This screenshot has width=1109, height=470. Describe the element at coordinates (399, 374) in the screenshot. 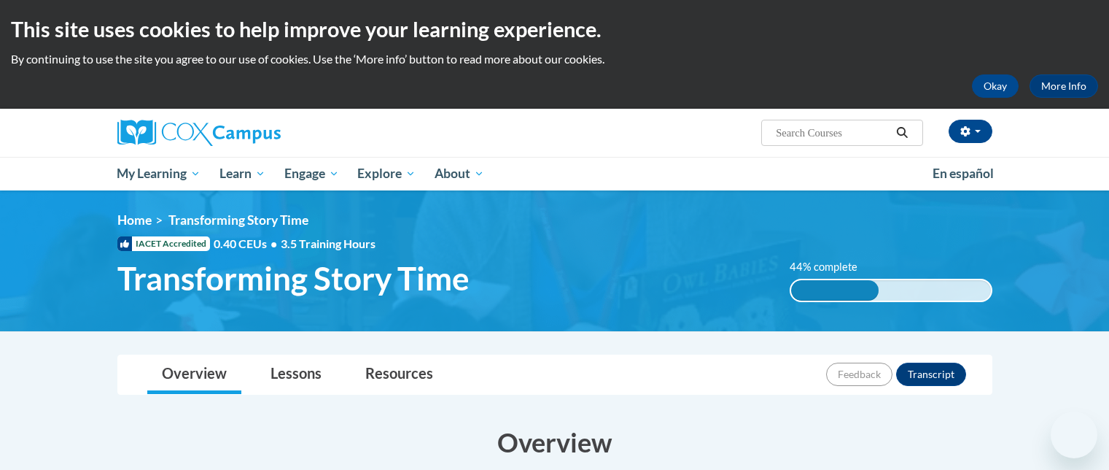

I see `a: Resources` at that location.